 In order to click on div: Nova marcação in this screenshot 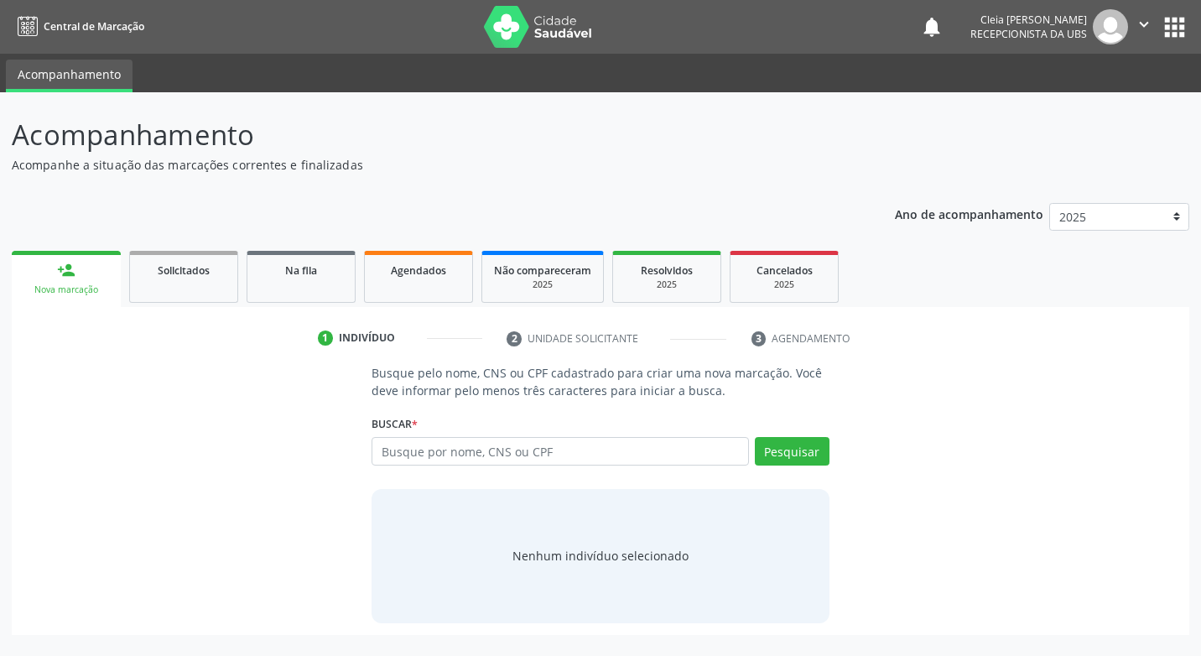, I will do `click(66, 289)`.